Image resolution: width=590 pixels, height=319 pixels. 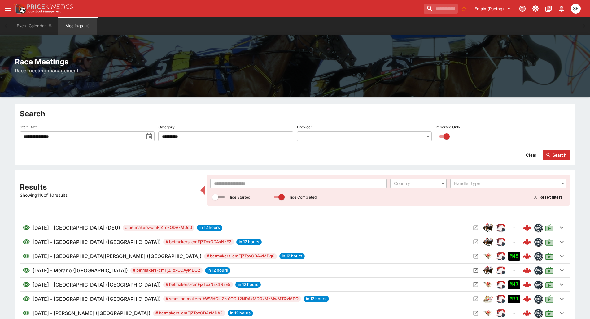 What do you see at coordinates (556, 155) in the screenshot?
I see `button: Search` at bounding box center [556, 155].